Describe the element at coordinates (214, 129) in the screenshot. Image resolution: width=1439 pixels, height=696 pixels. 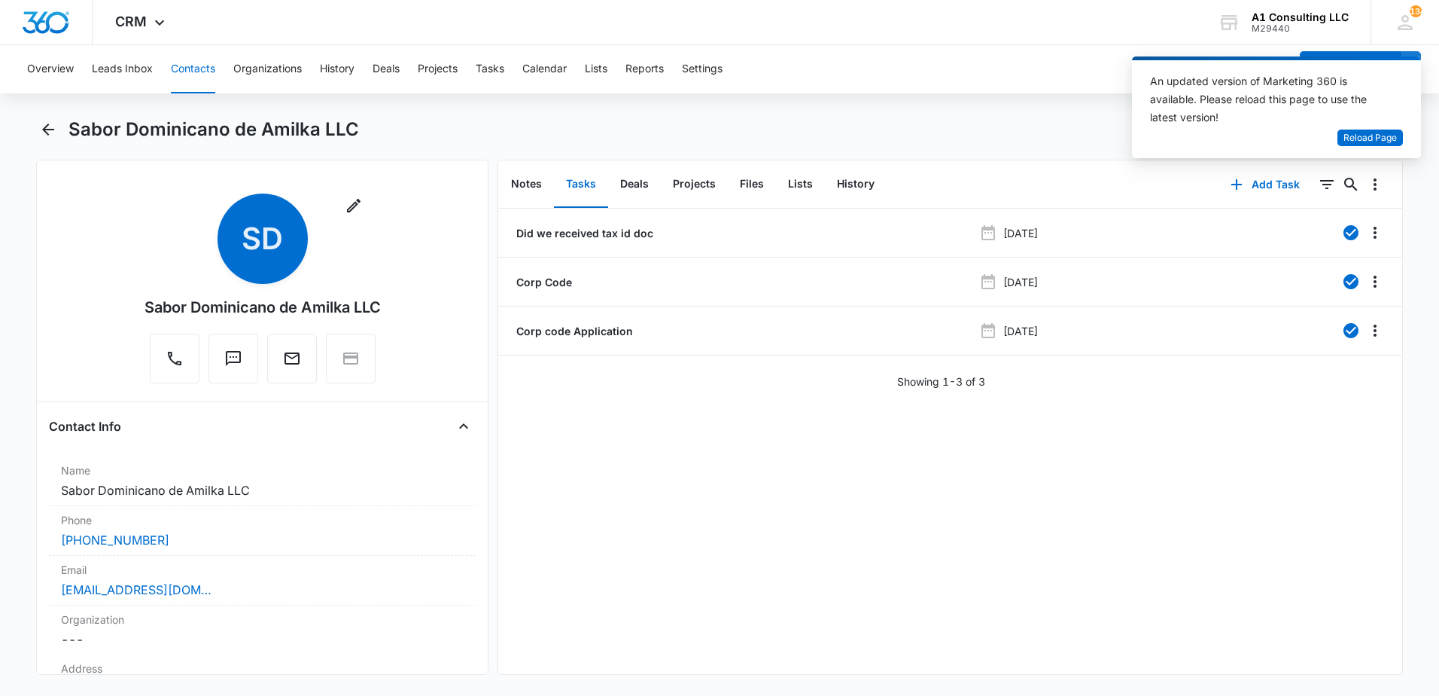
I see `h1: Sabor Dominicano de Amilka LLC` at that location.